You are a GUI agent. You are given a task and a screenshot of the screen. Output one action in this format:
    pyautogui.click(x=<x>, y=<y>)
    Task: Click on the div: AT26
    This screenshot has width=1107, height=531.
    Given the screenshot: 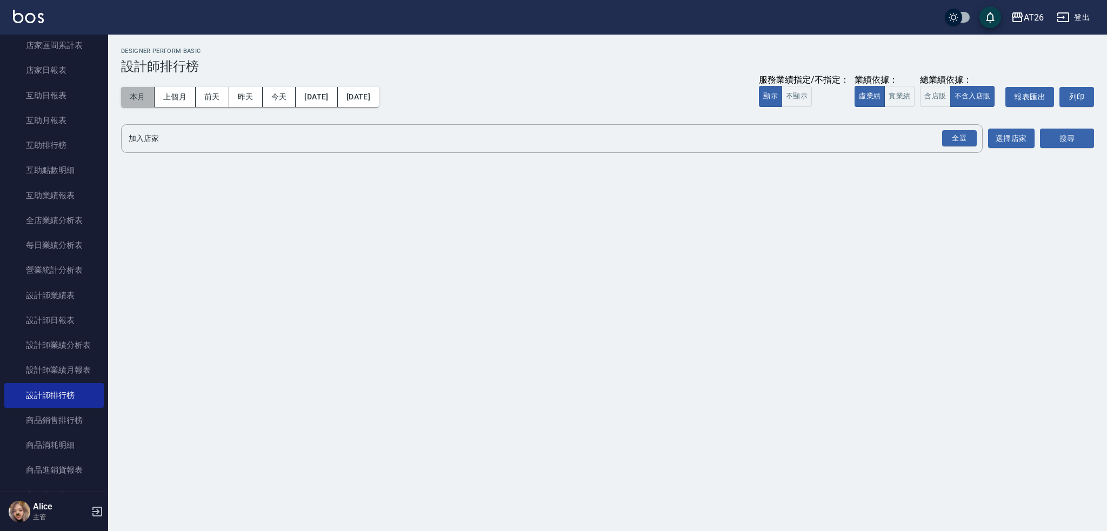 What is the action you would take?
    pyautogui.click(x=1034, y=17)
    